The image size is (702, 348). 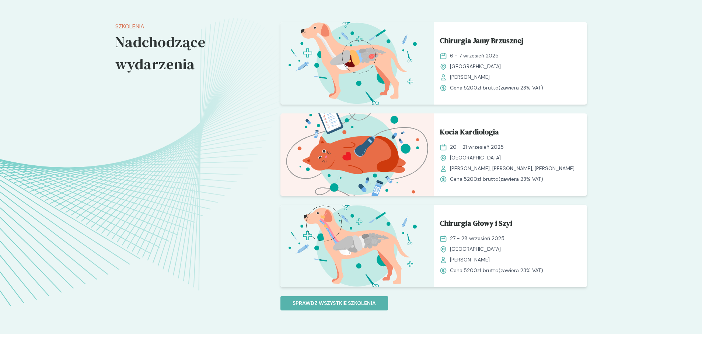 What do you see at coordinates (482, 42) in the screenshot?
I see `span: Chirurgia Jamy Brzusznej` at bounding box center [482, 42].